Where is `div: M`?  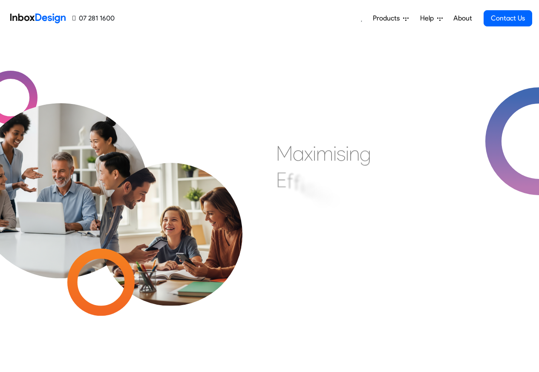 div: M is located at coordinates (284, 153).